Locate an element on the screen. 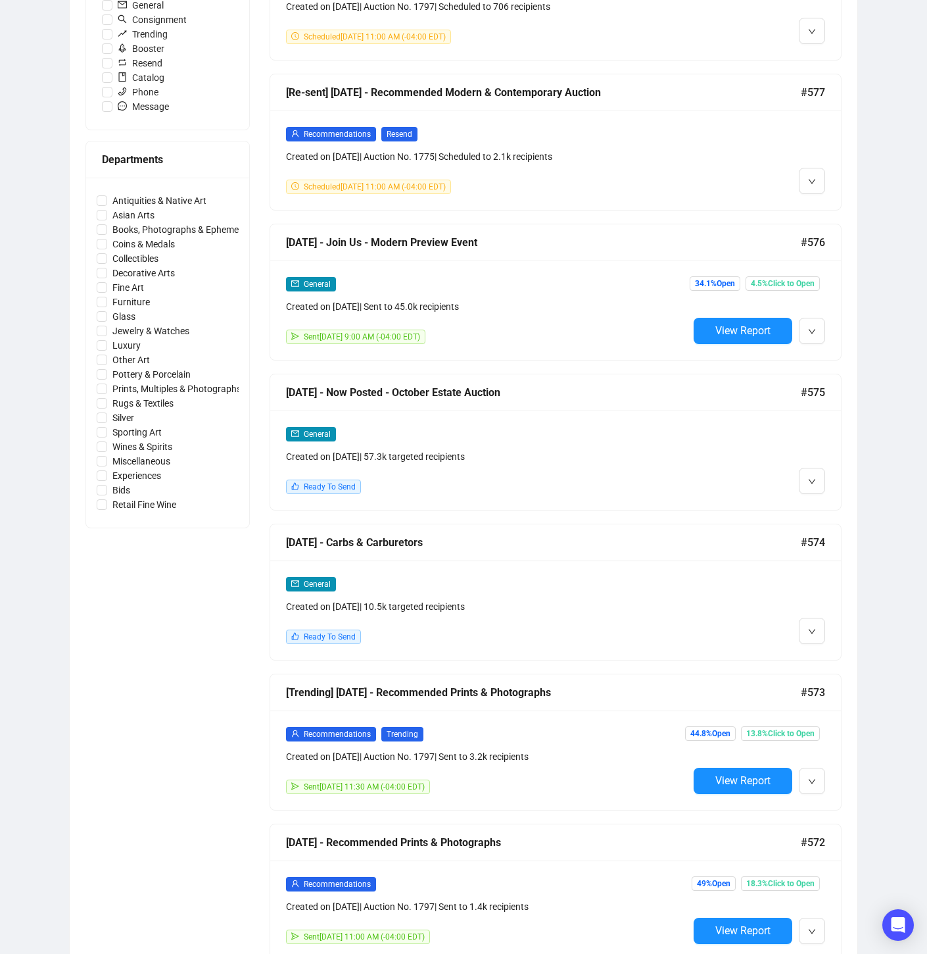  span: Booster is located at coordinates (141, 49).